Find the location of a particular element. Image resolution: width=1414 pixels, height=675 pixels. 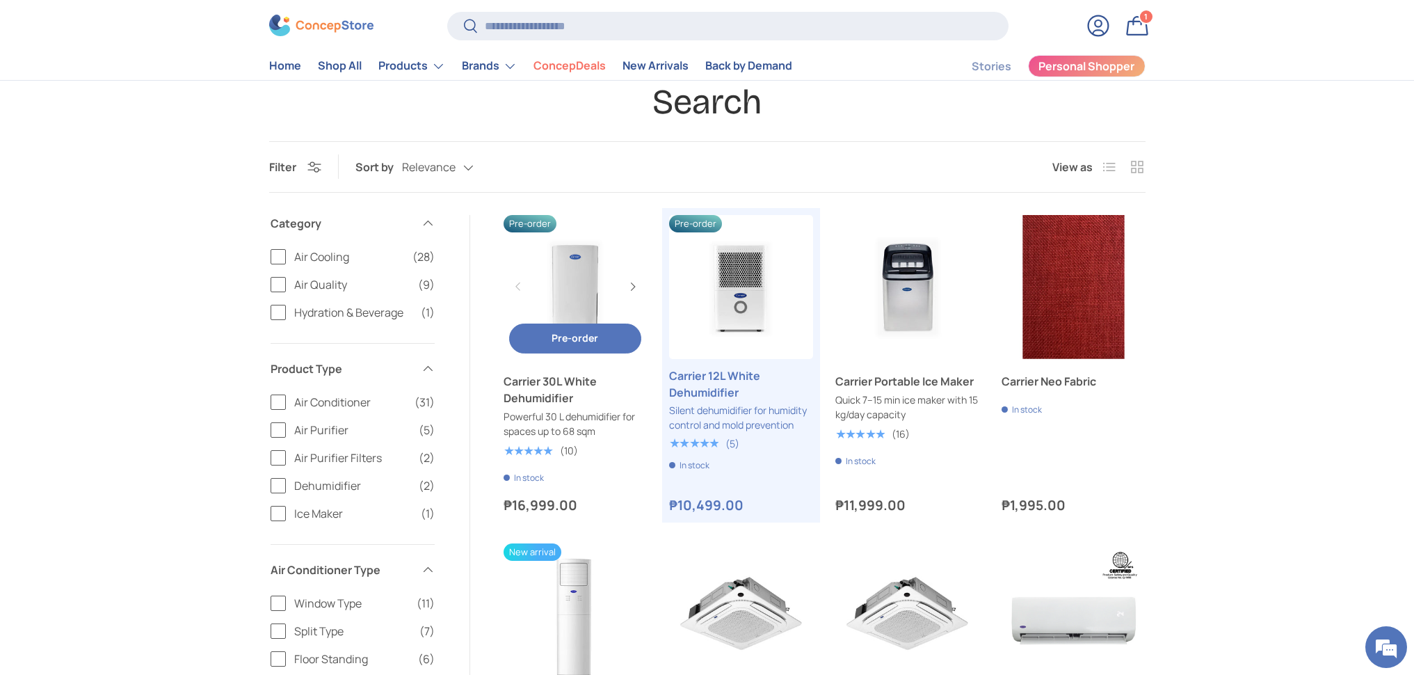

span: (11) is located at coordinates (426, 603).